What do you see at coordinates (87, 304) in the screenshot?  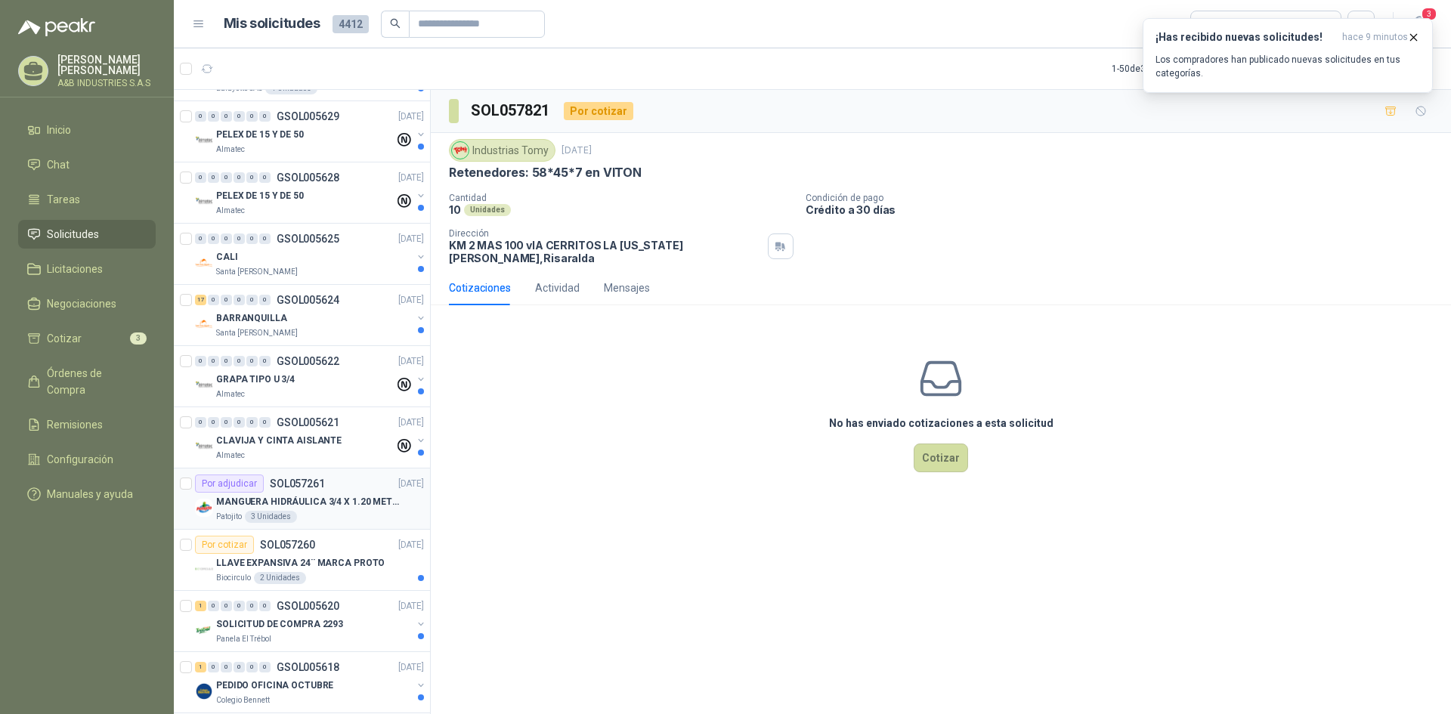 I see `a: Negociaciones` at bounding box center [87, 304].